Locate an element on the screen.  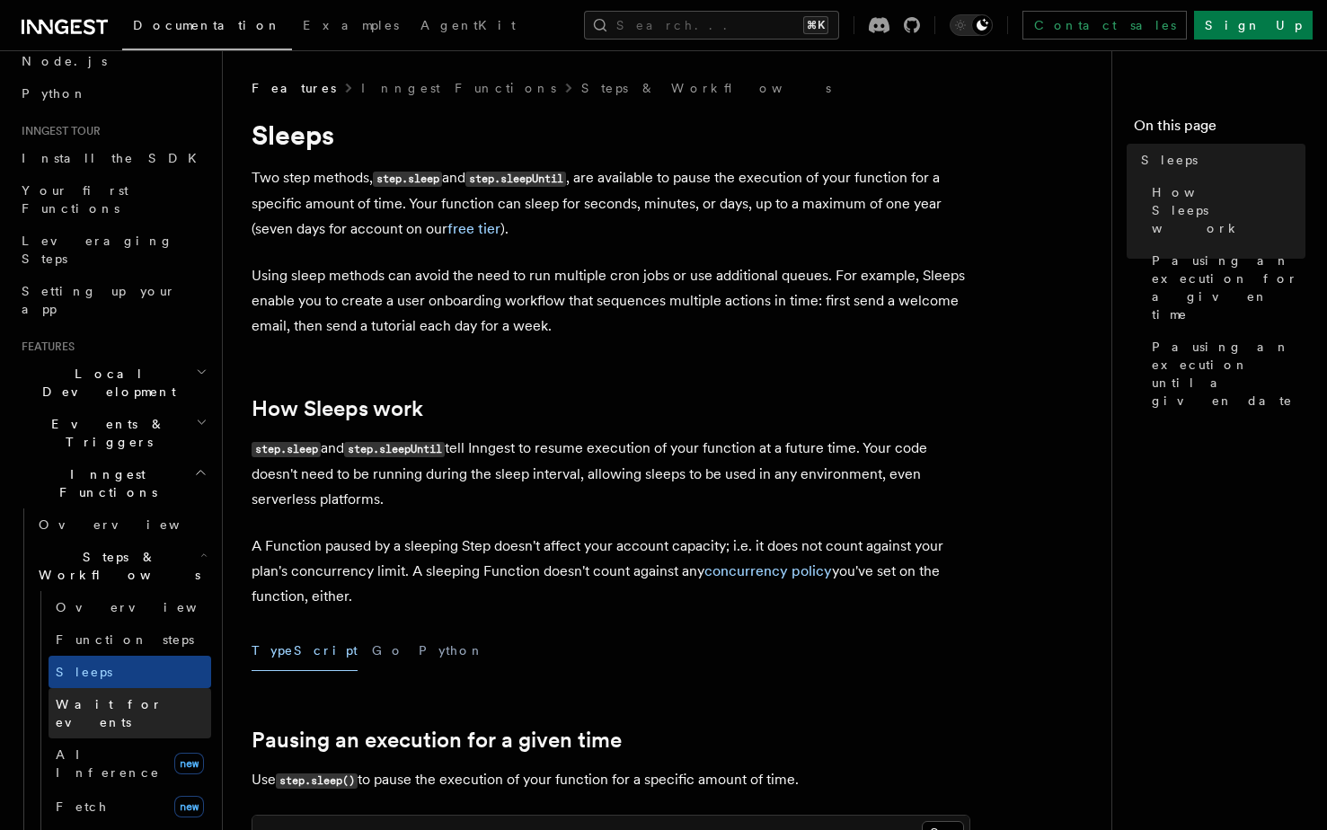
button: Inngest Functions is located at coordinates (112, 483).